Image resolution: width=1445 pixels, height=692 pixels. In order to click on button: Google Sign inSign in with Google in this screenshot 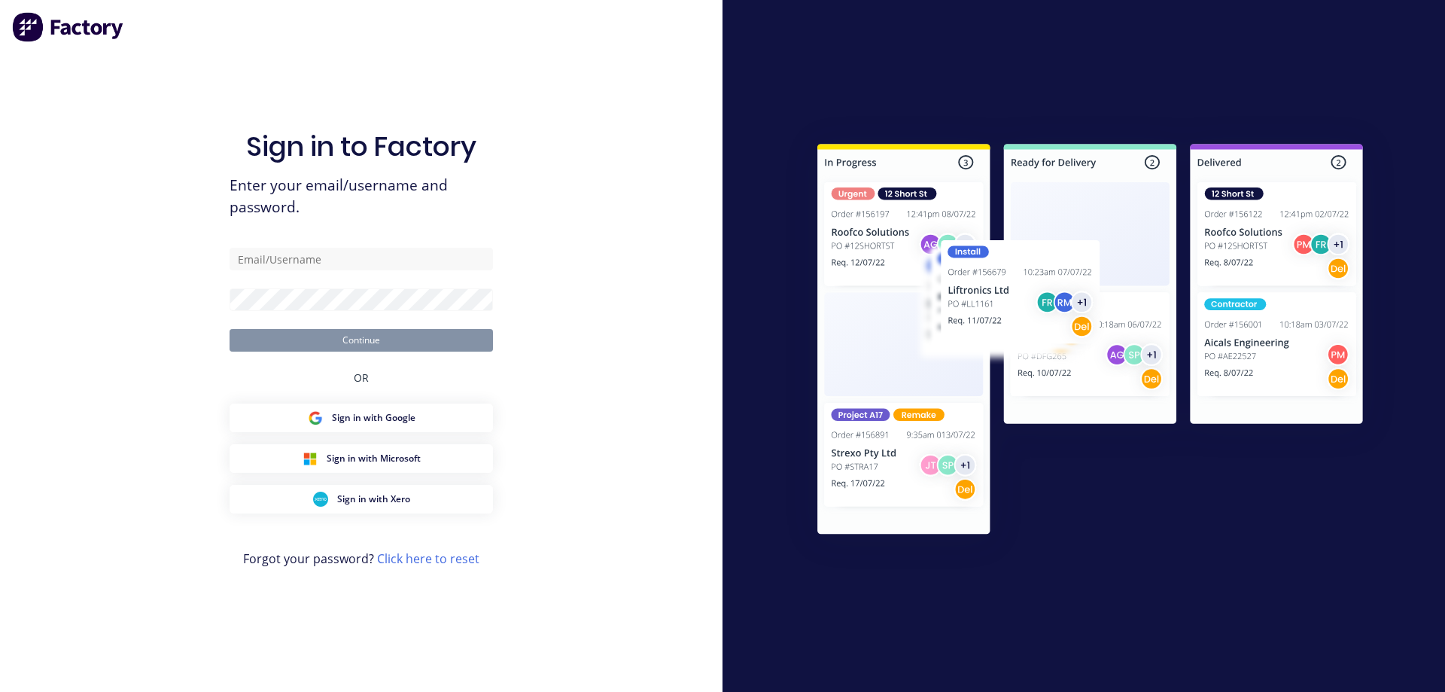, I will do `click(361, 418)`.